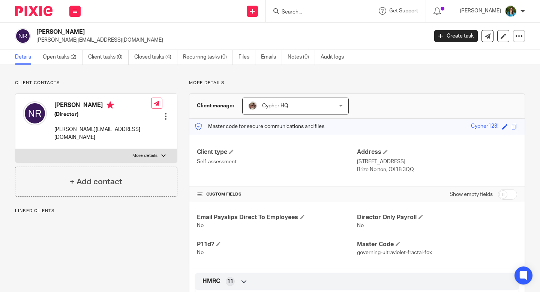  I want to click on span: Cypher HQ, so click(275, 106).